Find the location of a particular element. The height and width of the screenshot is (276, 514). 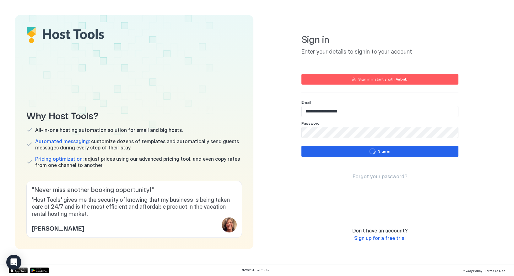

a: Sign up for a free trial is located at coordinates (380, 238).